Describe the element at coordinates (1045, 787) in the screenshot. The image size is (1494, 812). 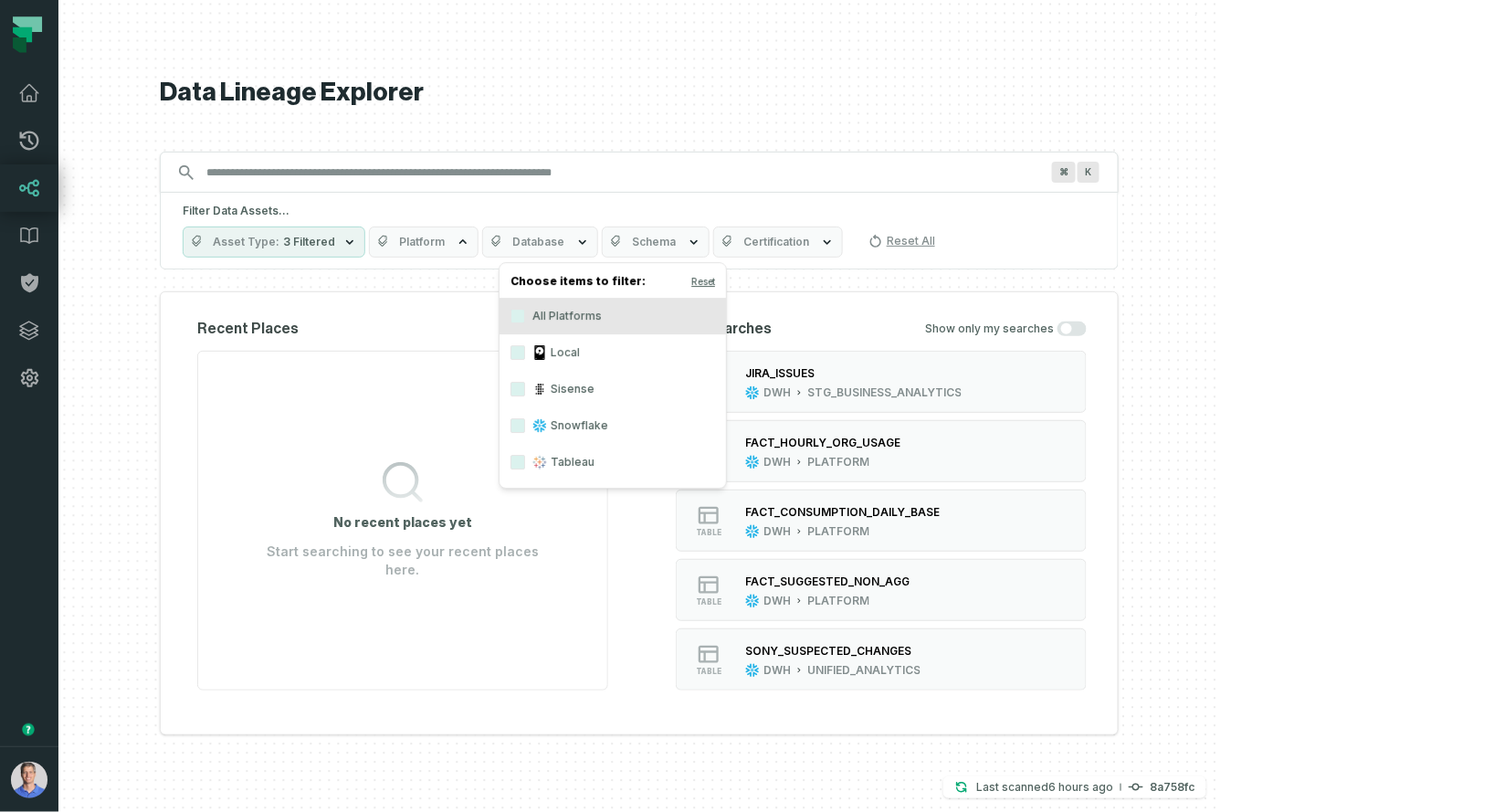
I see `p: Last scanned` at that location.